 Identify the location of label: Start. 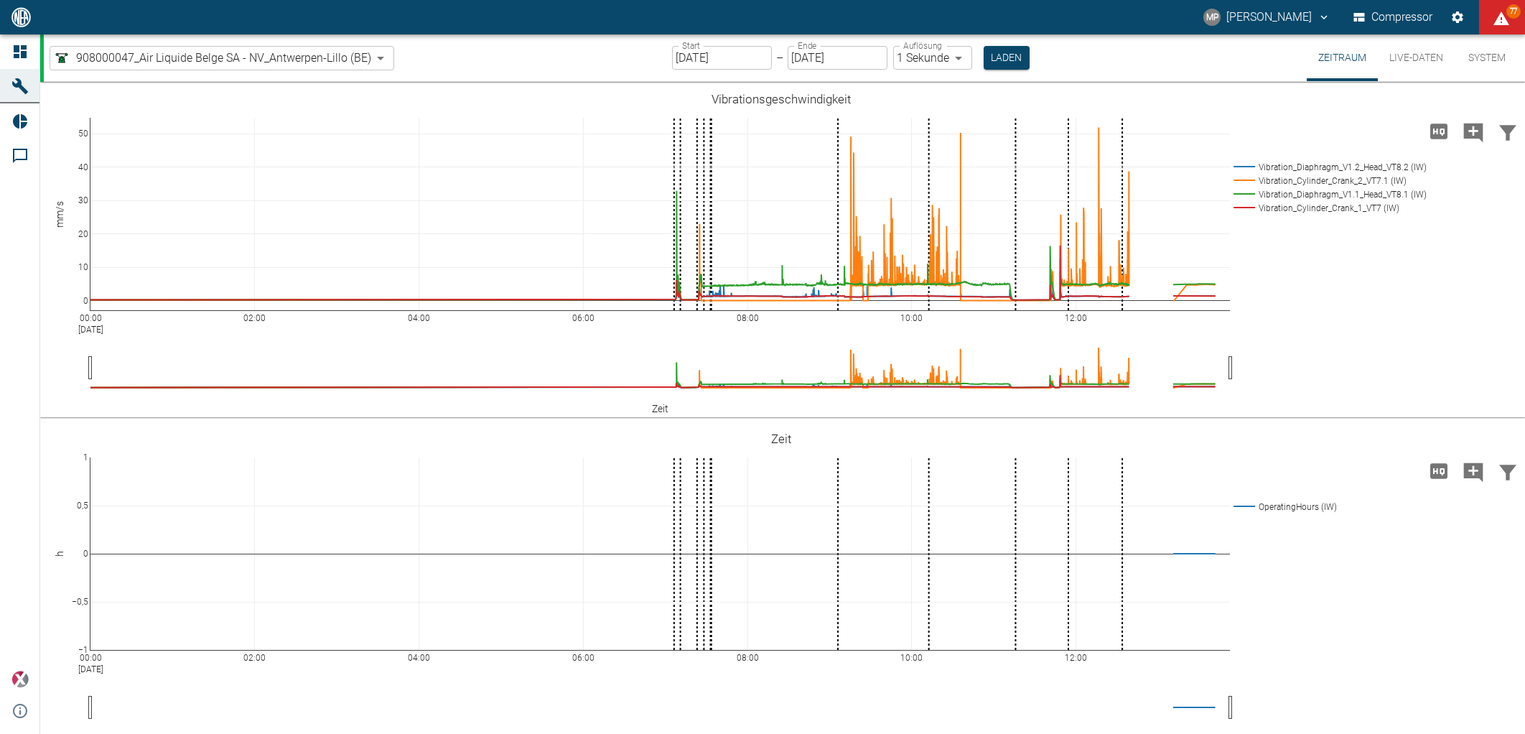
(691, 45).